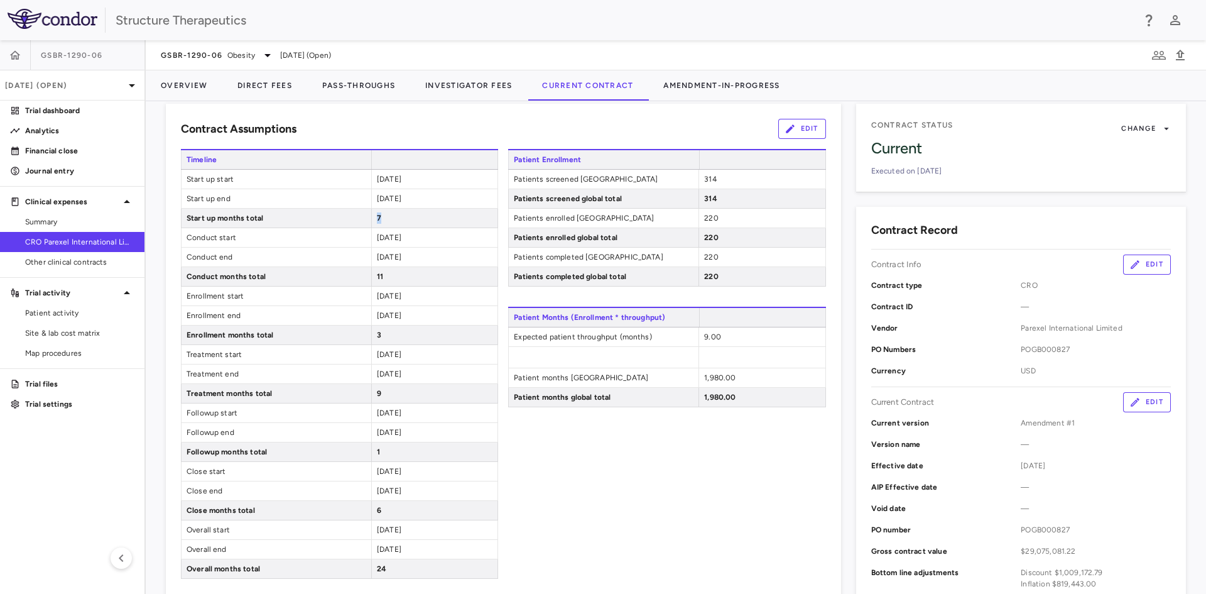 The height and width of the screenshot is (594, 1206). I want to click on span: Obesity, so click(241, 55).